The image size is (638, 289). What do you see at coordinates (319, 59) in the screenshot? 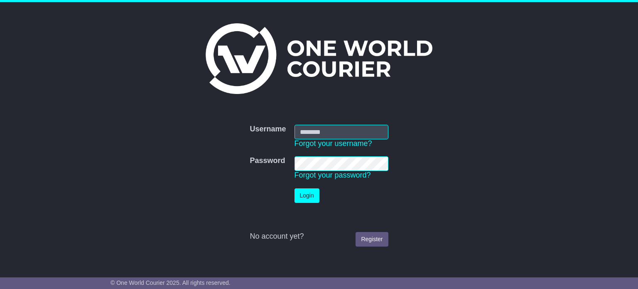
I see `img: One World` at bounding box center [319, 59].